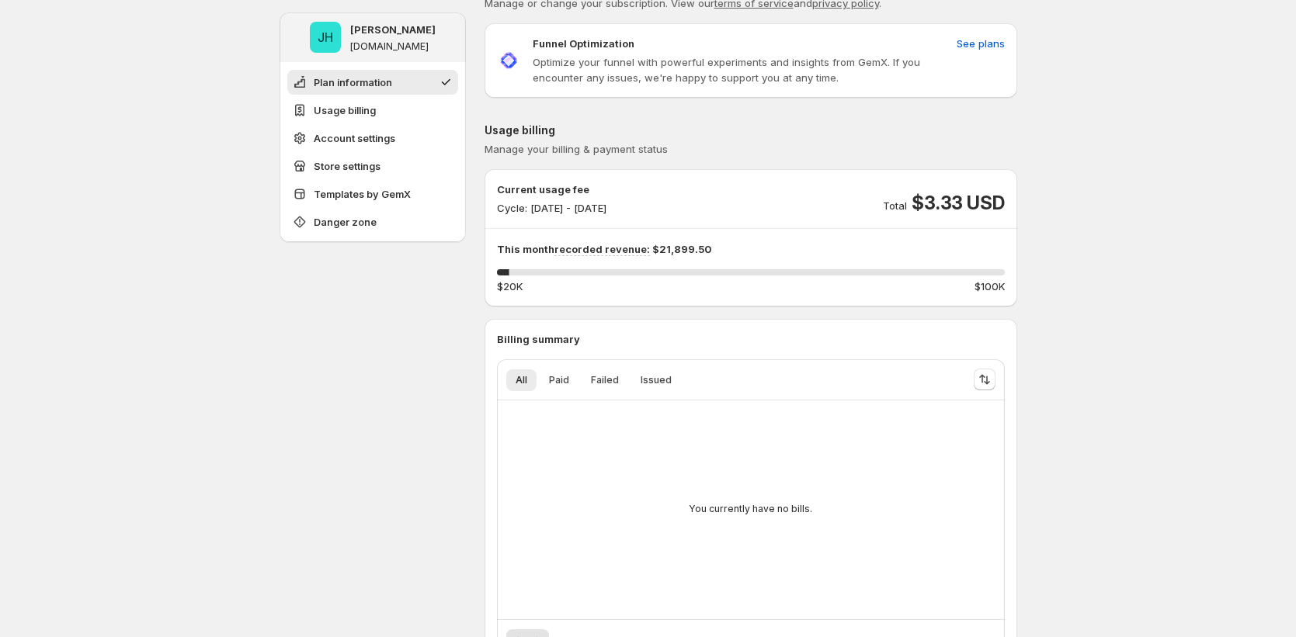 This screenshot has height=637, width=1296. I want to click on span: Jena Hoang, so click(325, 37).